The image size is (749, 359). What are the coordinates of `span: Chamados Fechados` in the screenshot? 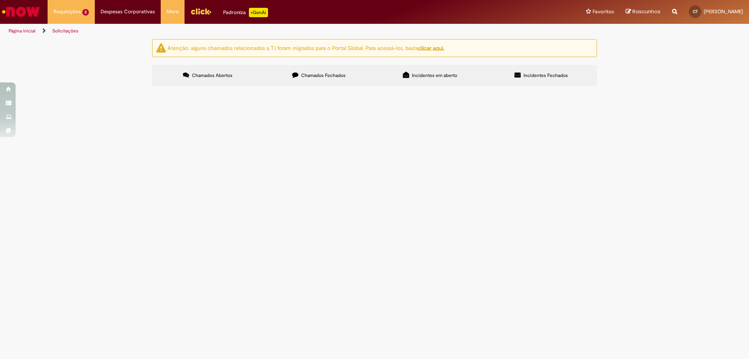 It's located at (324, 75).